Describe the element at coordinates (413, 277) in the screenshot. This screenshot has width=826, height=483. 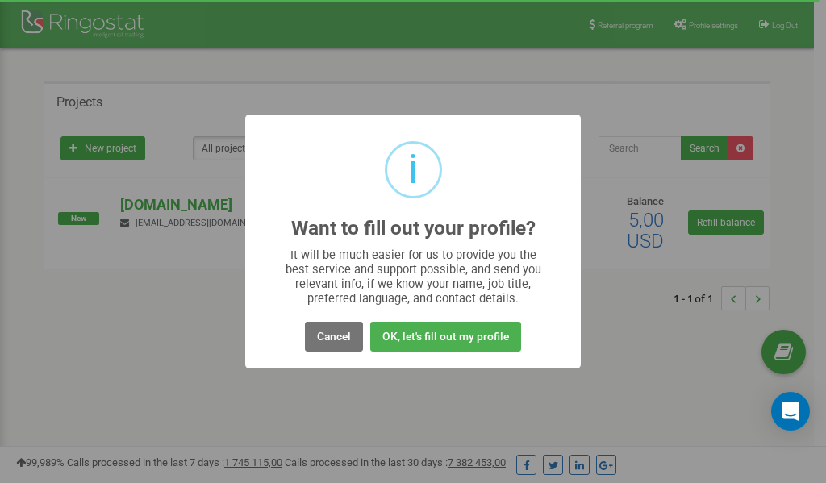
I see `div: It will be much easier for us to provide you the best service and support possible, and send you ...` at that location.